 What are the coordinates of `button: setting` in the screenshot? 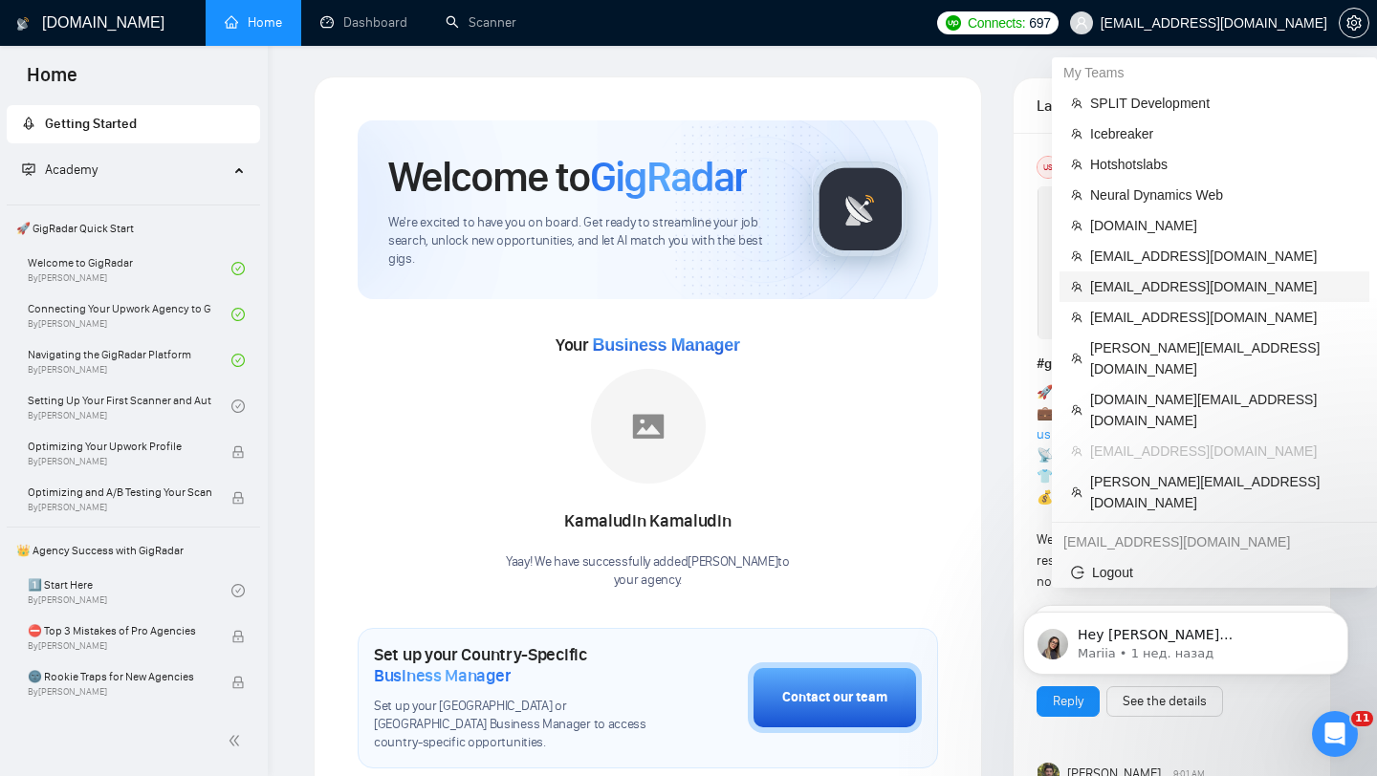 It's located at (1354, 23).